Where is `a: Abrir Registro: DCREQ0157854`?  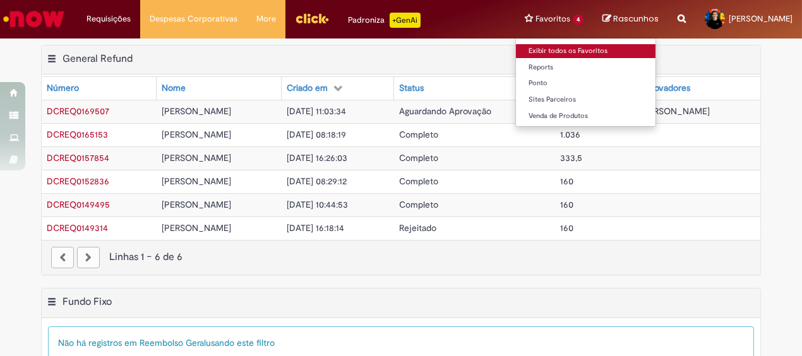
a: Abrir Registro: DCREQ0157854 is located at coordinates (78, 158).